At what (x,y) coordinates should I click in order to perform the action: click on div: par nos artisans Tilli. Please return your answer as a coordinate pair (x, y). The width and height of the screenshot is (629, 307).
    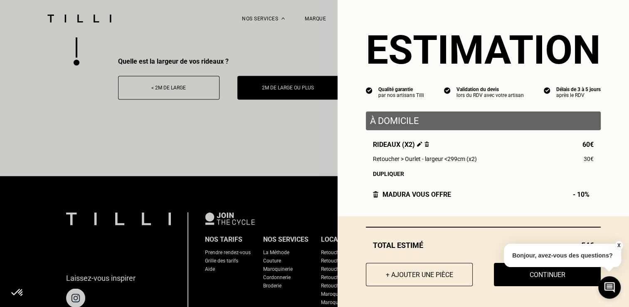
    Looking at the image, I should click on (401, 95).